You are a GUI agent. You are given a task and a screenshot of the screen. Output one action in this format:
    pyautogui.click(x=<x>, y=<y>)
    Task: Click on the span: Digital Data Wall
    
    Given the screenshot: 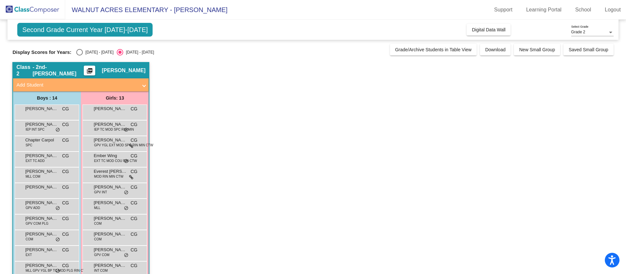 What is the action you would take?
    pyautogui.click(x=488, y=30)
    